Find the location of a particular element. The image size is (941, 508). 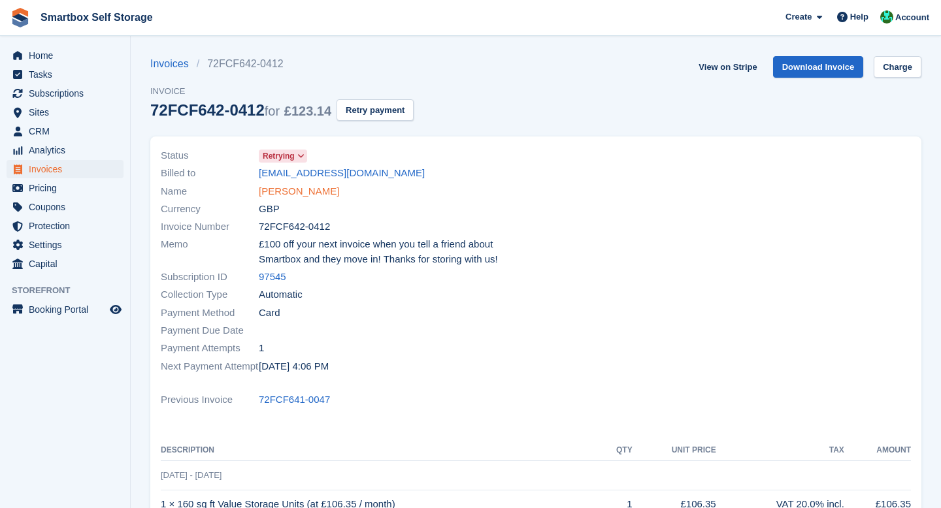

a: 97545 is located at coordinates (272, 277).